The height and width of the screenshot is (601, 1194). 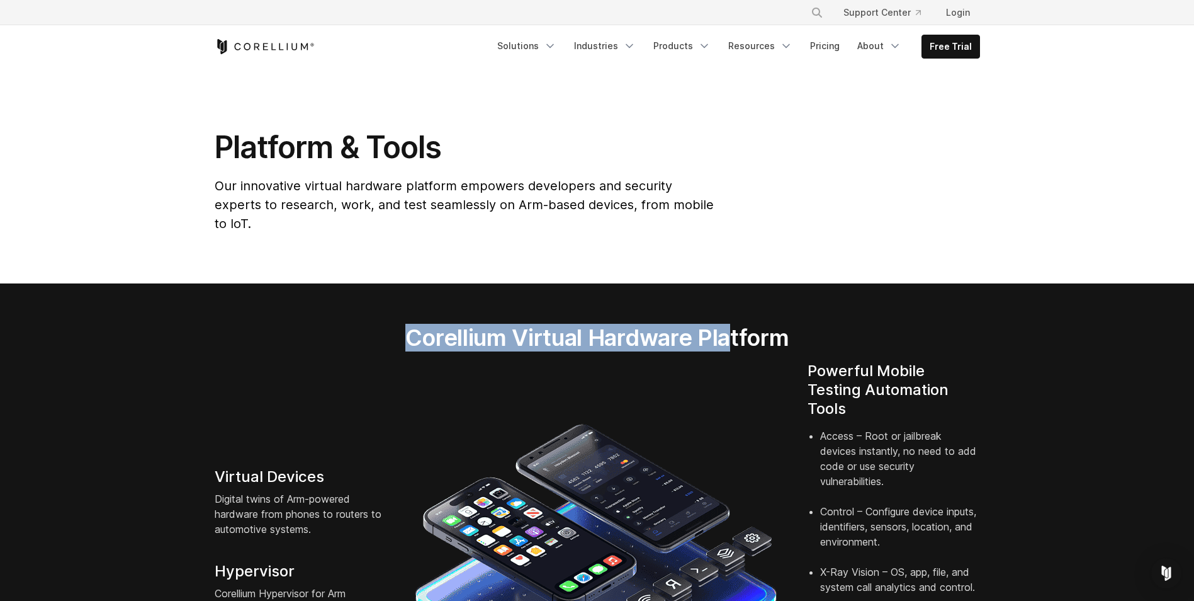 What do you see at coordinates (882, 13) in the screenshot?
I see `a: Support Center` at bounding box center [882, 13].